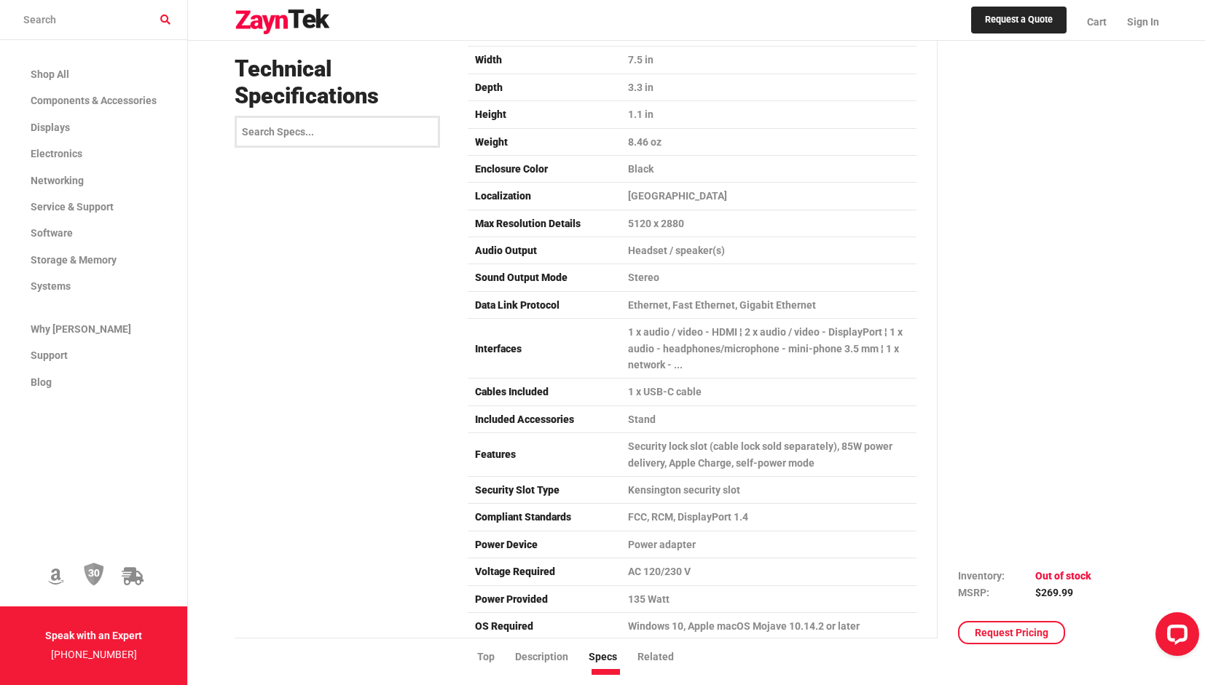 Image resolution: width=1205 pixels, height=685 pixels. Describe the element at coordinates (93, 636) in the screenshot. I see `strong: Speak with an Expert` at that location.